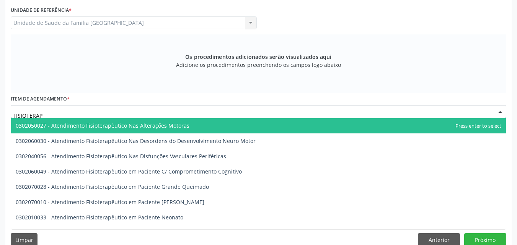 This screenshot has width=517, height=245. Describe the element at coordinates (258, 57) in the screenshot. I see `span: Os procedimentos adicionados serão visualizados aqui` at that location.